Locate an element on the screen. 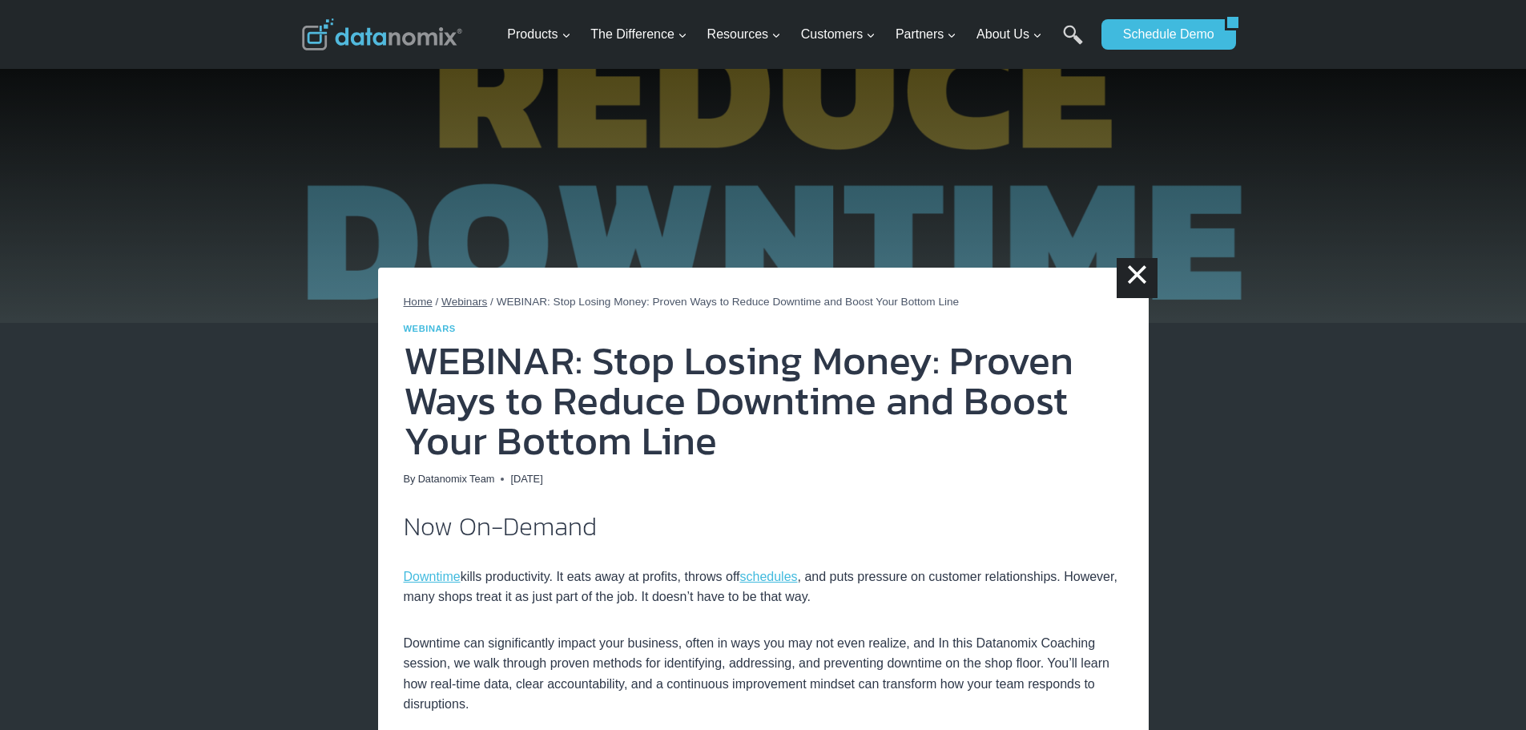  span: Home is located at coordinates (418, 301).